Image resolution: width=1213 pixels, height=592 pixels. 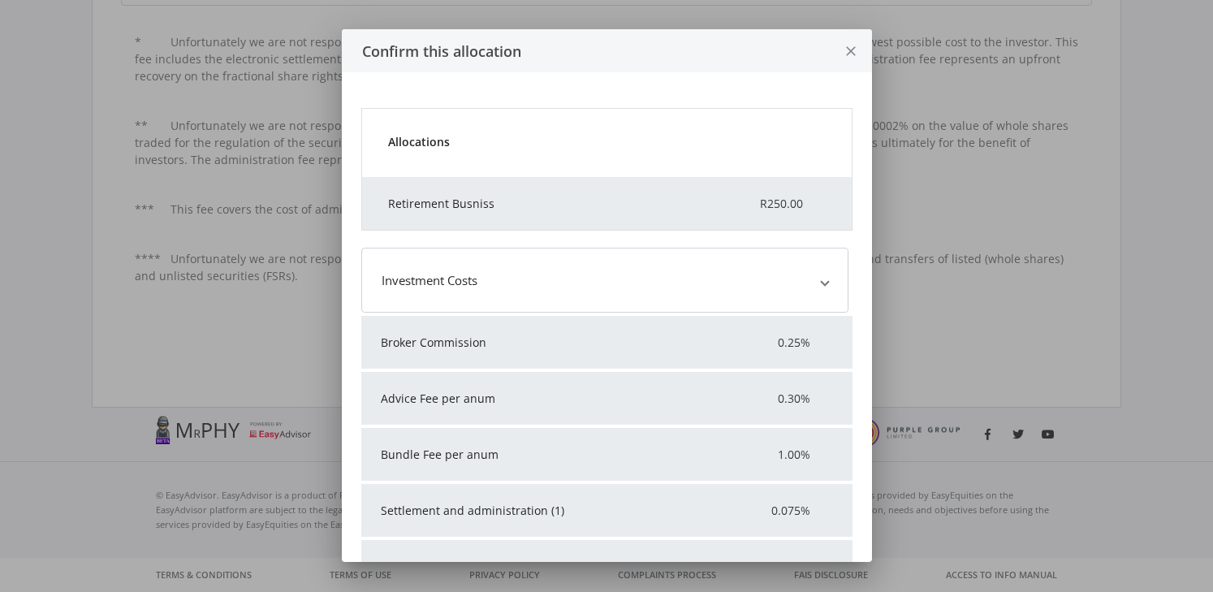 I want to click on div: R250.00, so click(x=785, y=203).